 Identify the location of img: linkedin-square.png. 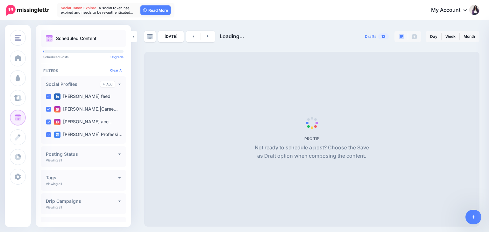
(57, 97).